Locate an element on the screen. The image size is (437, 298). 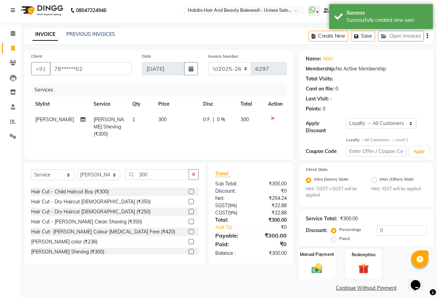
input: Enter Offer / Coupon Code is located at coordinates (377, 151).